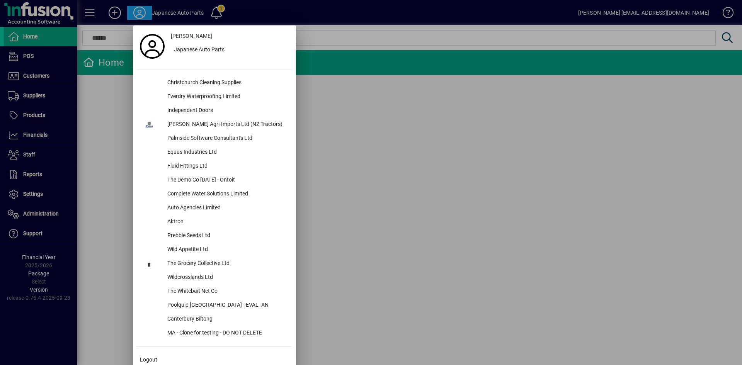 This screenshot has width=742, height=365. I want to click on button: MA - Clone for testing - DO NOT DELETE, so click(215, 334).